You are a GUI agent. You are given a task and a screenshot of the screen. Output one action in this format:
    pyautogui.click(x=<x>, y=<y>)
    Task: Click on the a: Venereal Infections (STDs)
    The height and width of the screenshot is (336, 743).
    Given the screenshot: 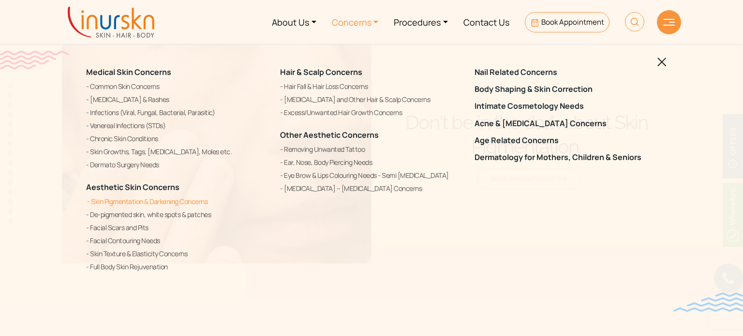 What is the action you would take?
    pyautogui.click(x=177, y=126)
    